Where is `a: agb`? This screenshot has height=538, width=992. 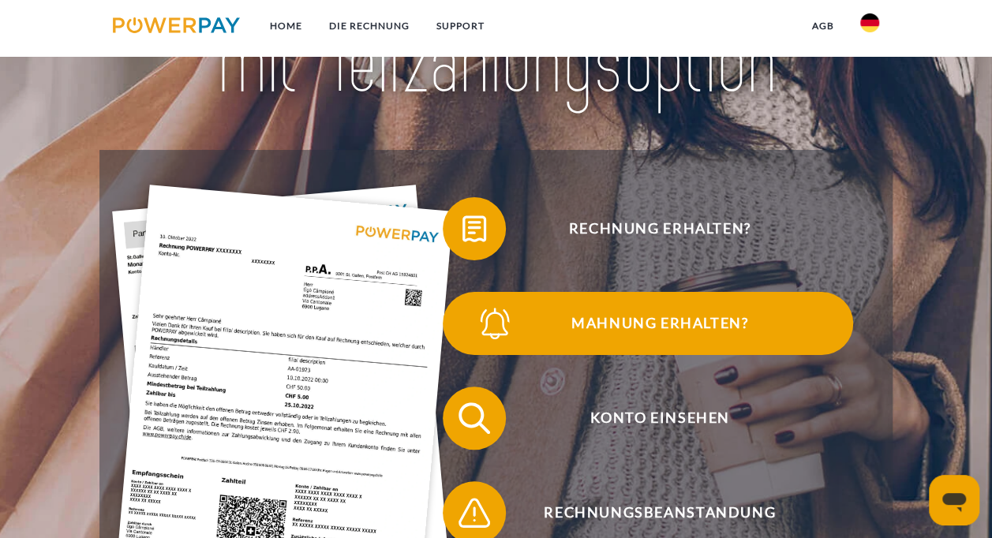
a: agb is located at coordinates (822, 26).